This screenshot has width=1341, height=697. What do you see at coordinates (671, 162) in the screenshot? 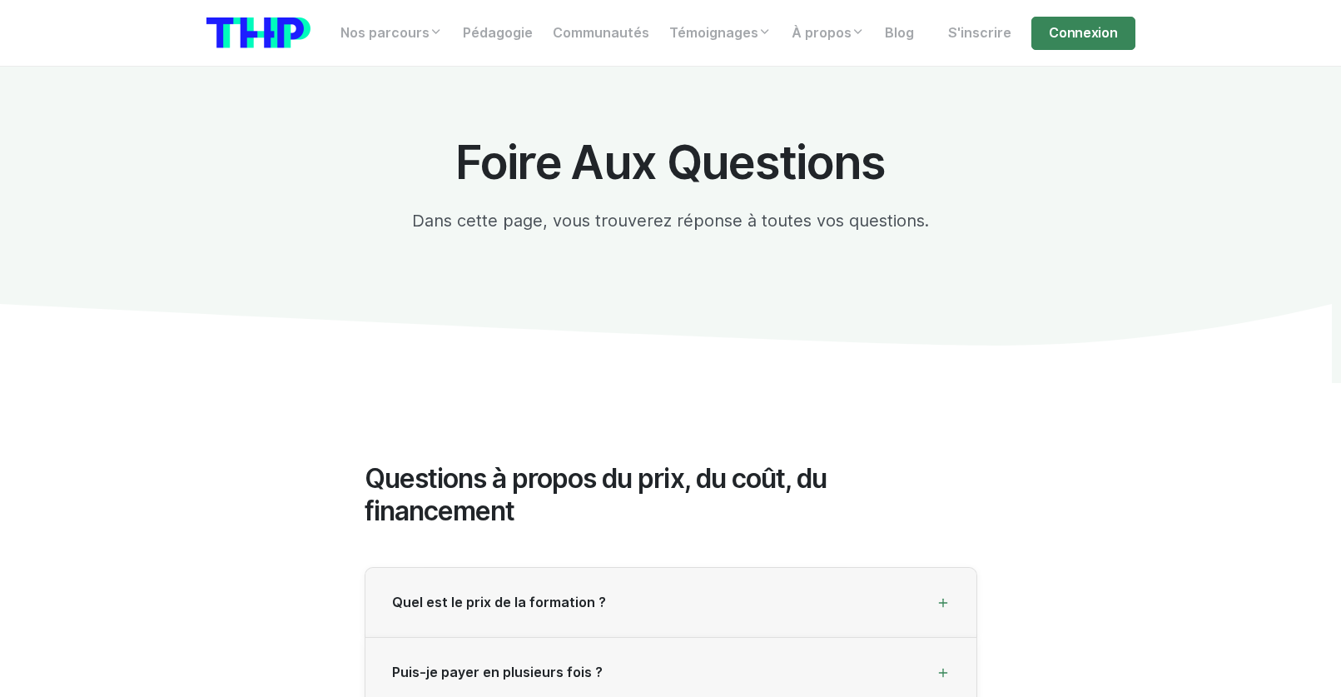
I see `h1: Foire Aux Questions` at bounding box center [671, 162].